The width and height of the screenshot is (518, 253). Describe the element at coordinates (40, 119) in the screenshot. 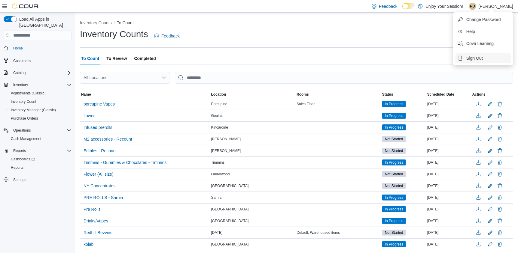

I see `button: Purchase Orders` at that location.